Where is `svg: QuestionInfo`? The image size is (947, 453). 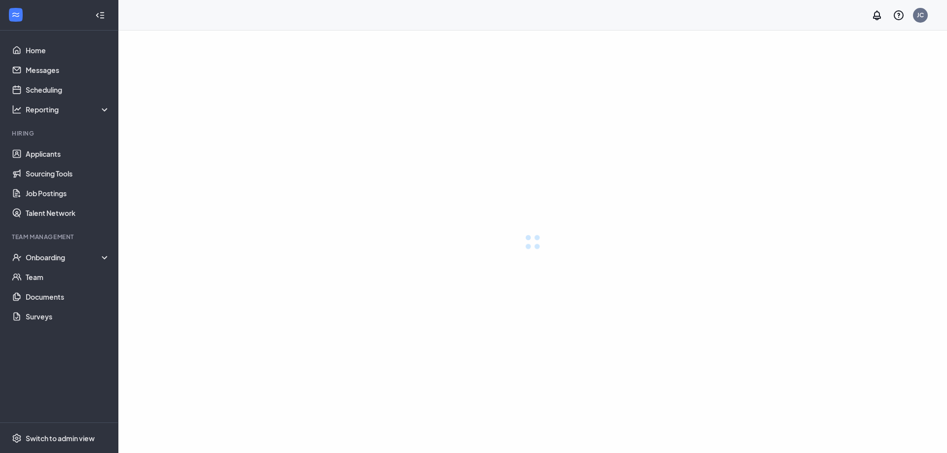 svg: QuestionInfo is located at coordinates (899, 15).